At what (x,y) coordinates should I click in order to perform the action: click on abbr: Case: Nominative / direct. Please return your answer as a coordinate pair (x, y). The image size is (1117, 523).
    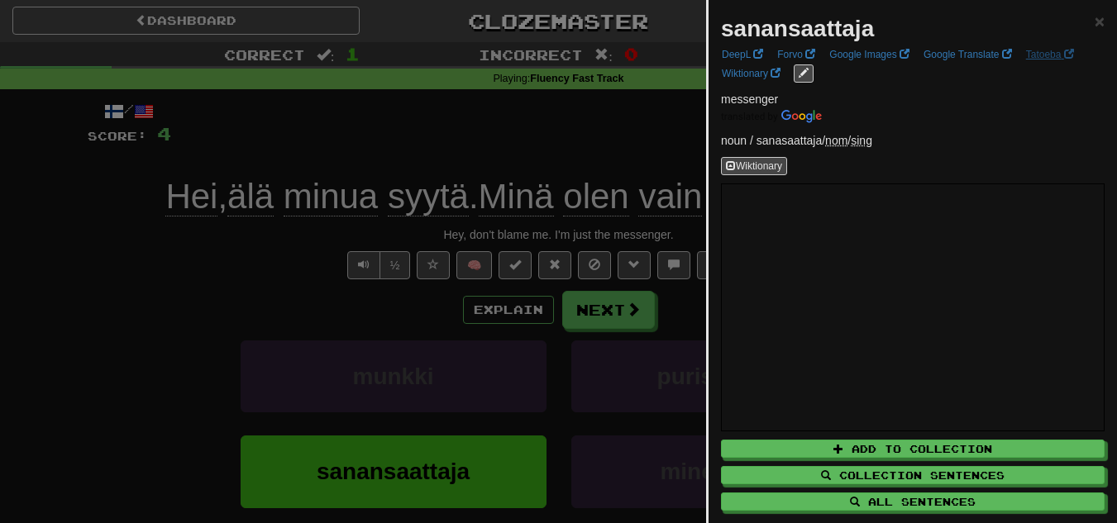
    Looking at the image, I should click on (836, 141).